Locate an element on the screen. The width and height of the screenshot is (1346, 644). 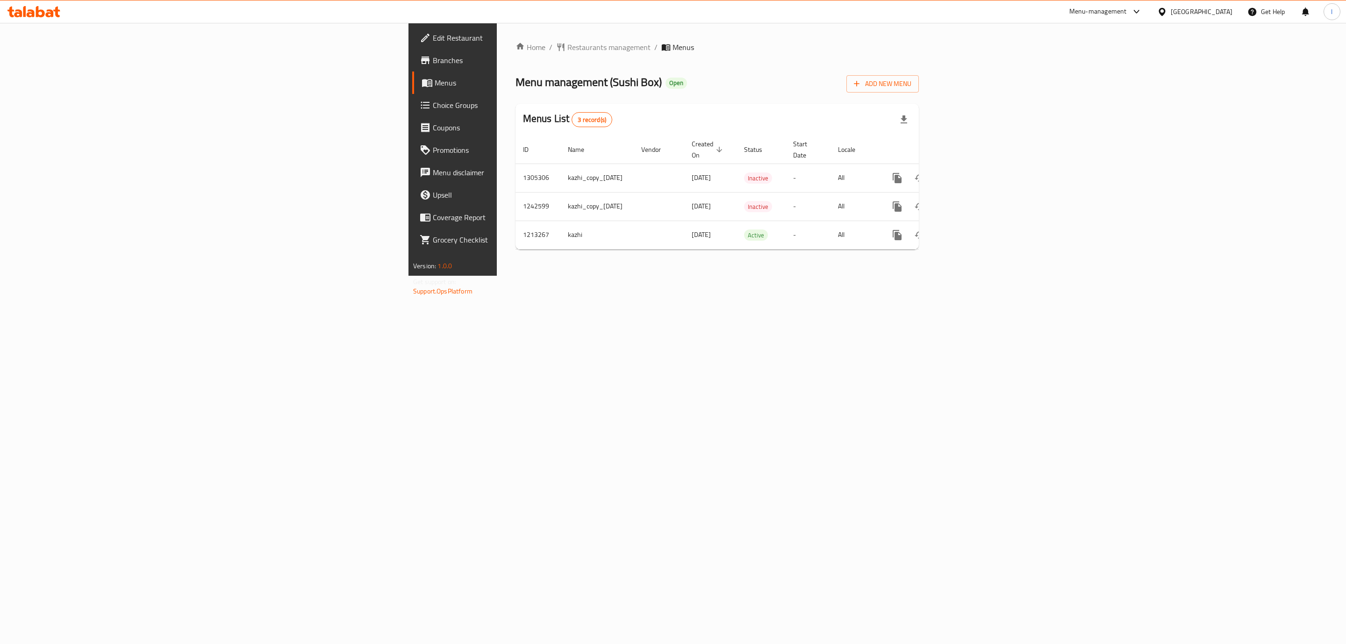
div: Menu-management is located at coordinates (1098, 12).